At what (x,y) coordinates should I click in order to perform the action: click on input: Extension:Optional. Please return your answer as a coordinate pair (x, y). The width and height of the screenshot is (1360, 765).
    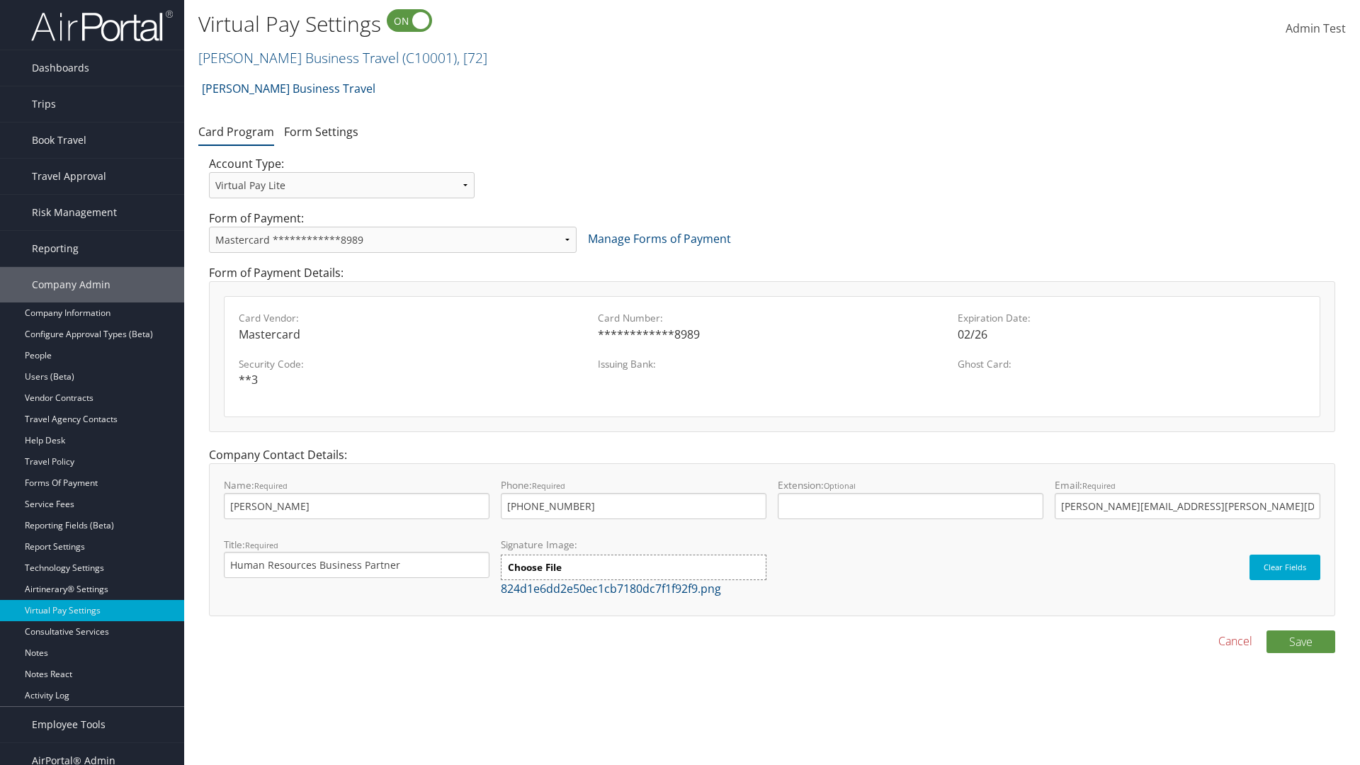
    Looking at the image, I should click on (910, 506).